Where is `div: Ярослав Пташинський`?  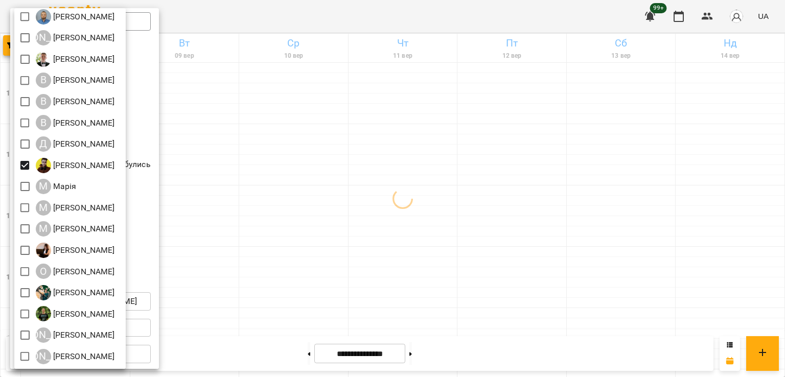 div: Ярослав Пташинський is located at coordinates (75, 357).